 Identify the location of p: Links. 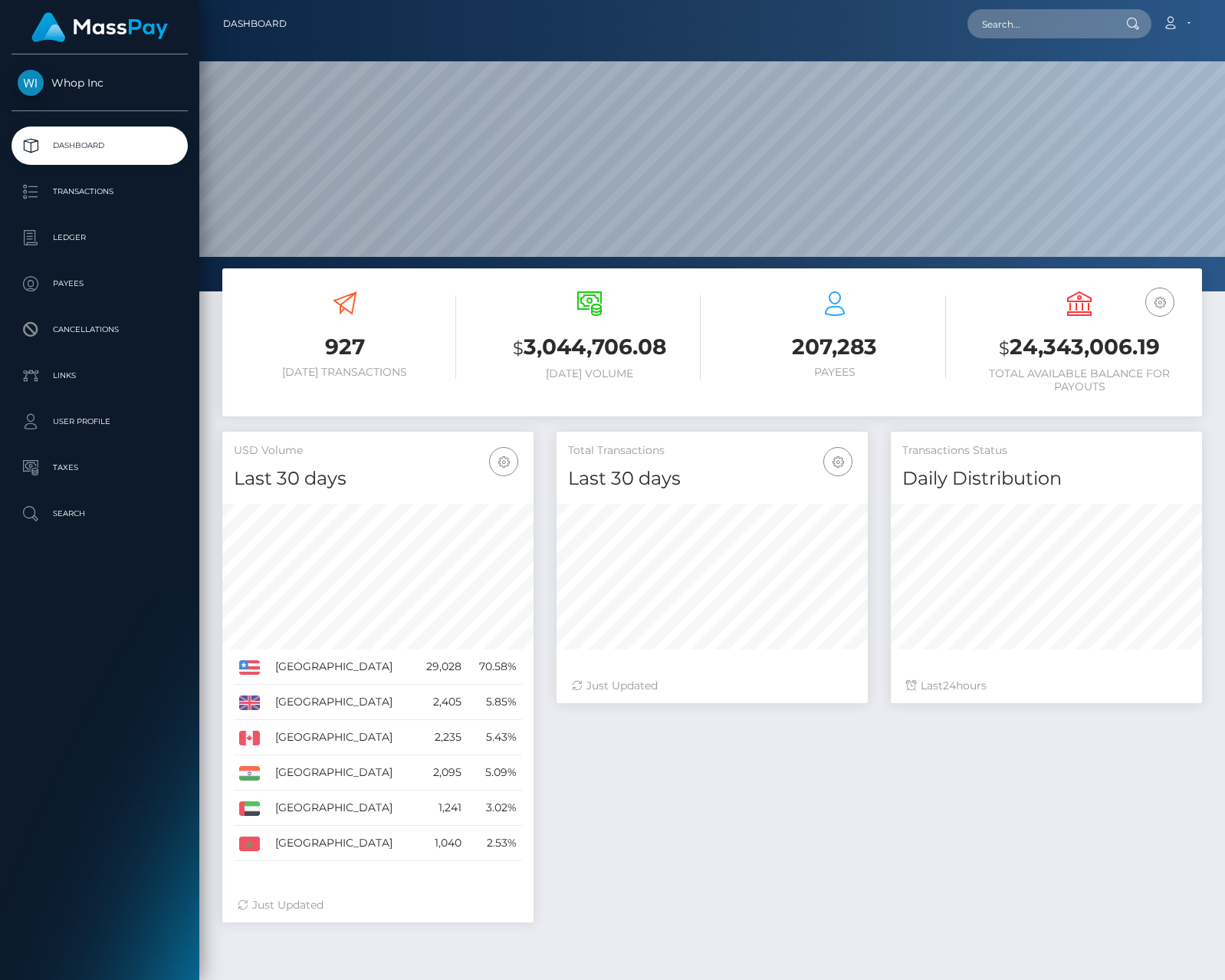
(100, 376).